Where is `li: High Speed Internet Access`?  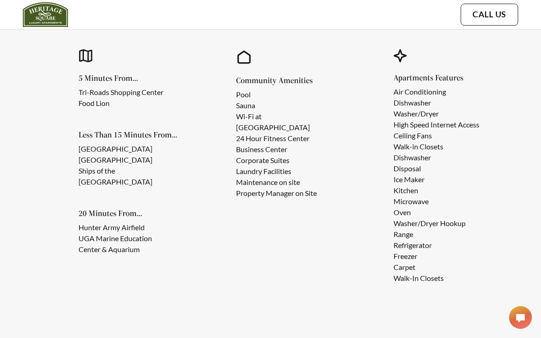
li: High Speed Internet Access is located at coordinates (436, 125).